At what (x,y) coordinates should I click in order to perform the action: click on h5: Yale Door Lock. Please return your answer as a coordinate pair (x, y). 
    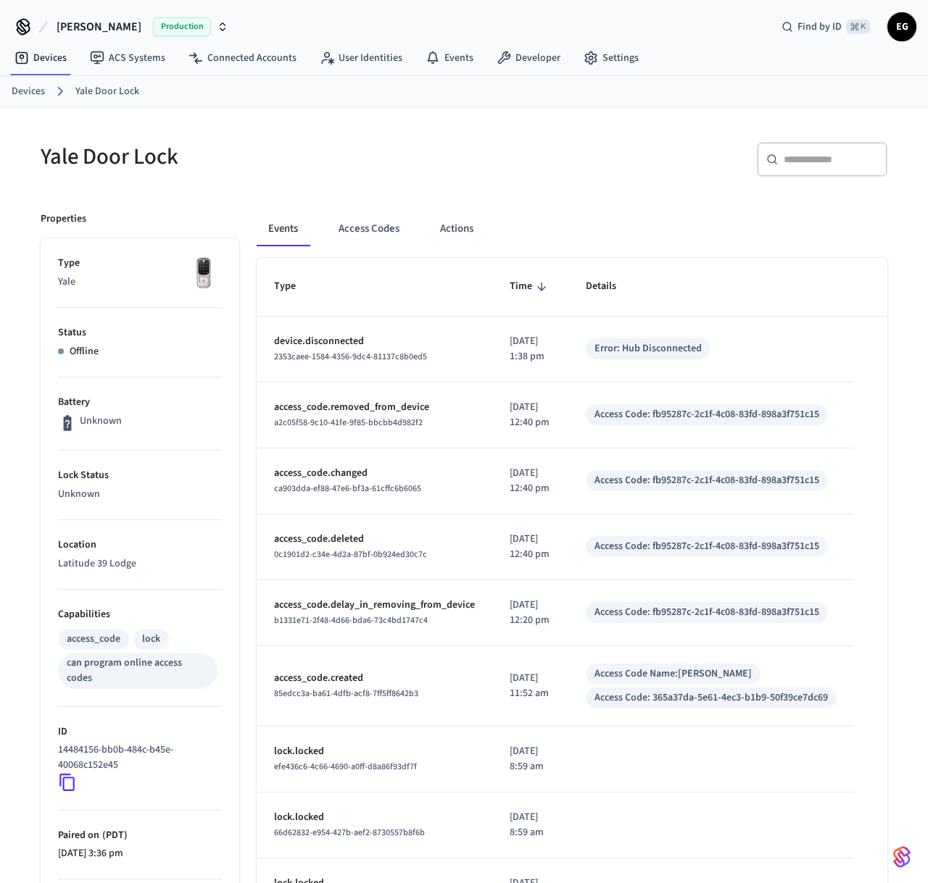
    Looking at the image, I should click on (248, 157).